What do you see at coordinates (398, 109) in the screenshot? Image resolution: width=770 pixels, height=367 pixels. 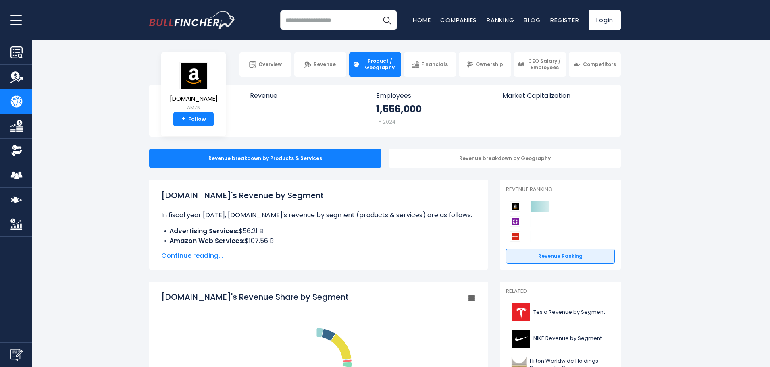 I see `strong: 1,556,000` at bounding box center [398, 109].